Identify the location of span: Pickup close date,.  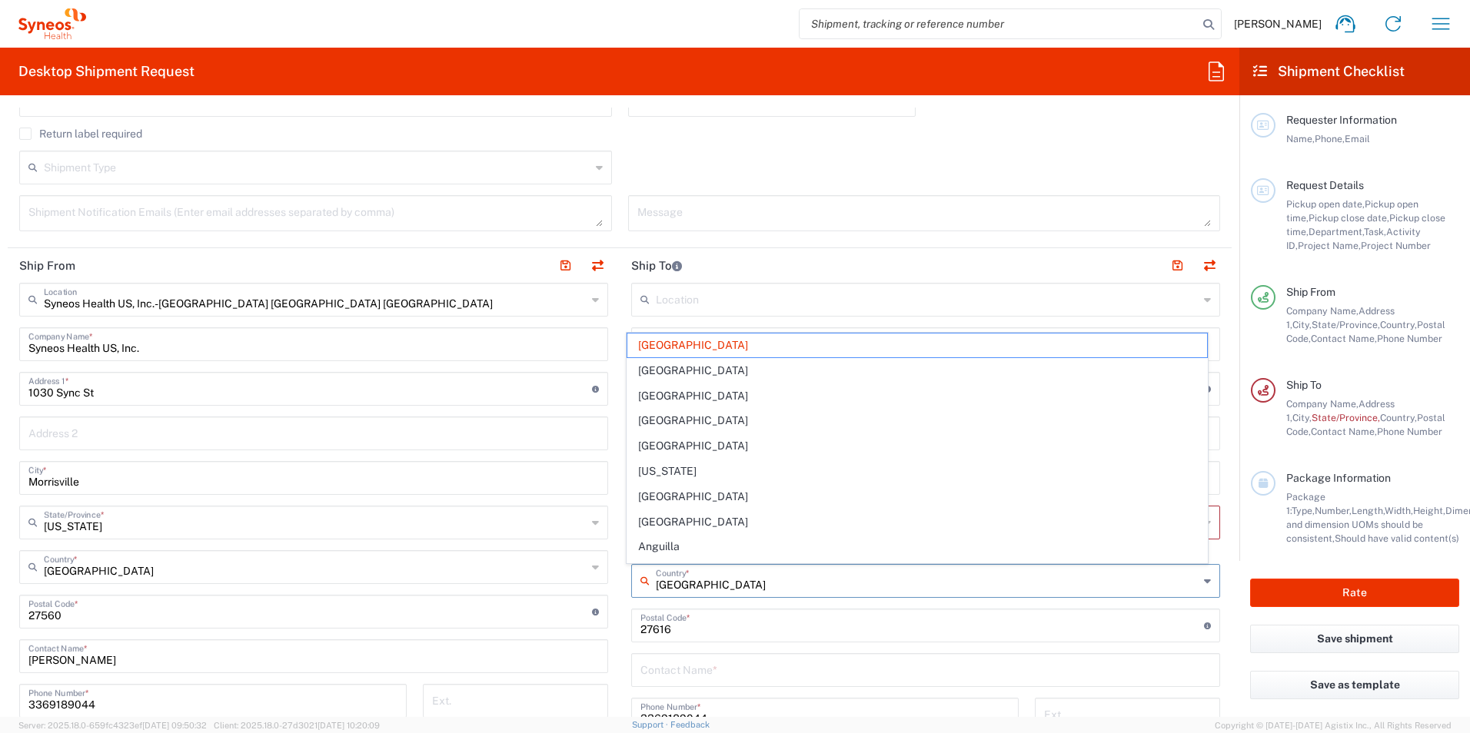
(1349, 218).